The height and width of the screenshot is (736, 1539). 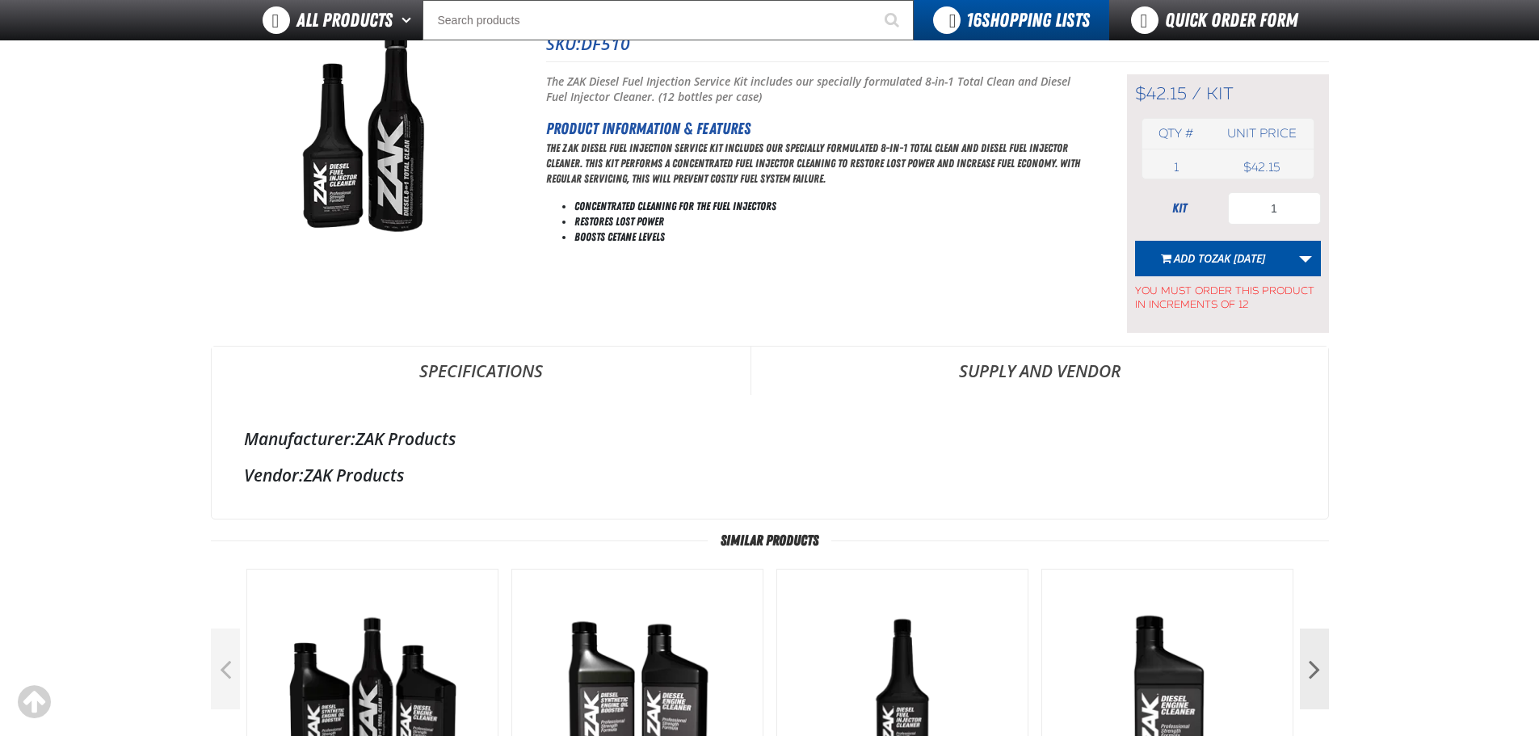 I want to click on span: kit, so click(x=1220, y=94).